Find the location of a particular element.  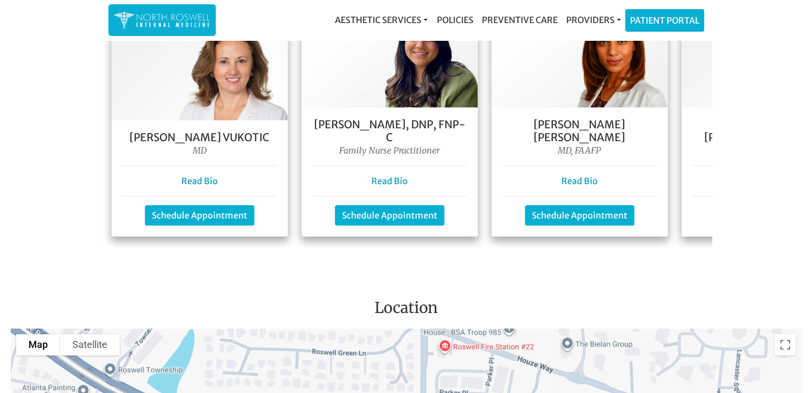

button: Show street map is located at coordinates (38, 344).